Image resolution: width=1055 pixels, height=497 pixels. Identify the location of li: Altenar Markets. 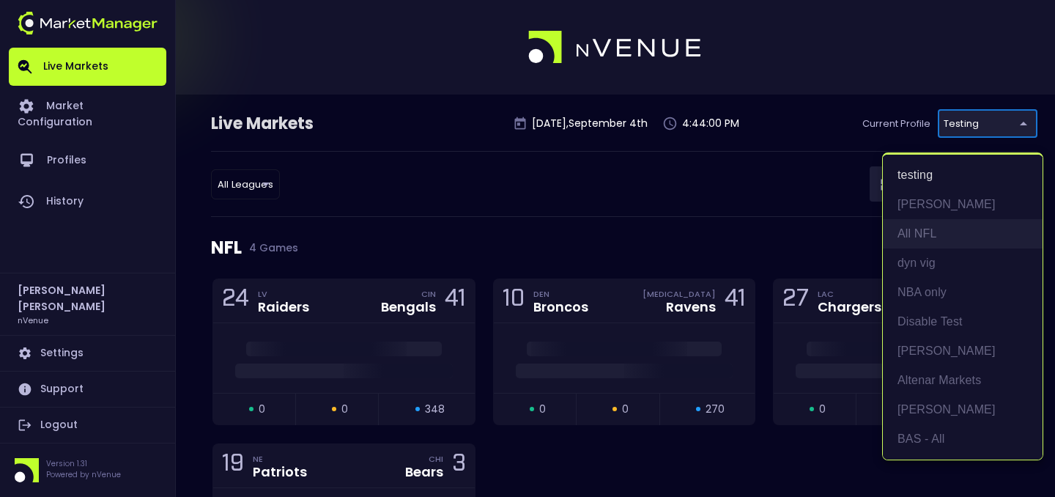
(962, 380).